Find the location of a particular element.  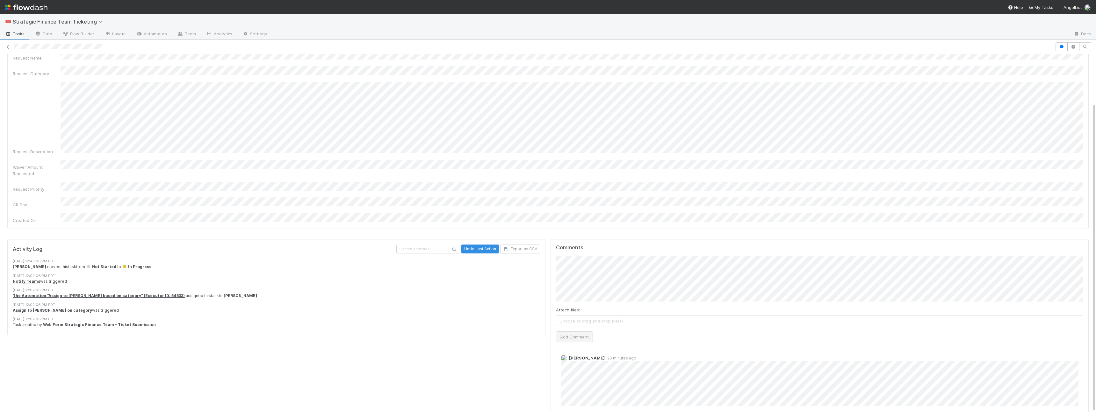

a: Notify Teams is located at coordinates (26, 281).